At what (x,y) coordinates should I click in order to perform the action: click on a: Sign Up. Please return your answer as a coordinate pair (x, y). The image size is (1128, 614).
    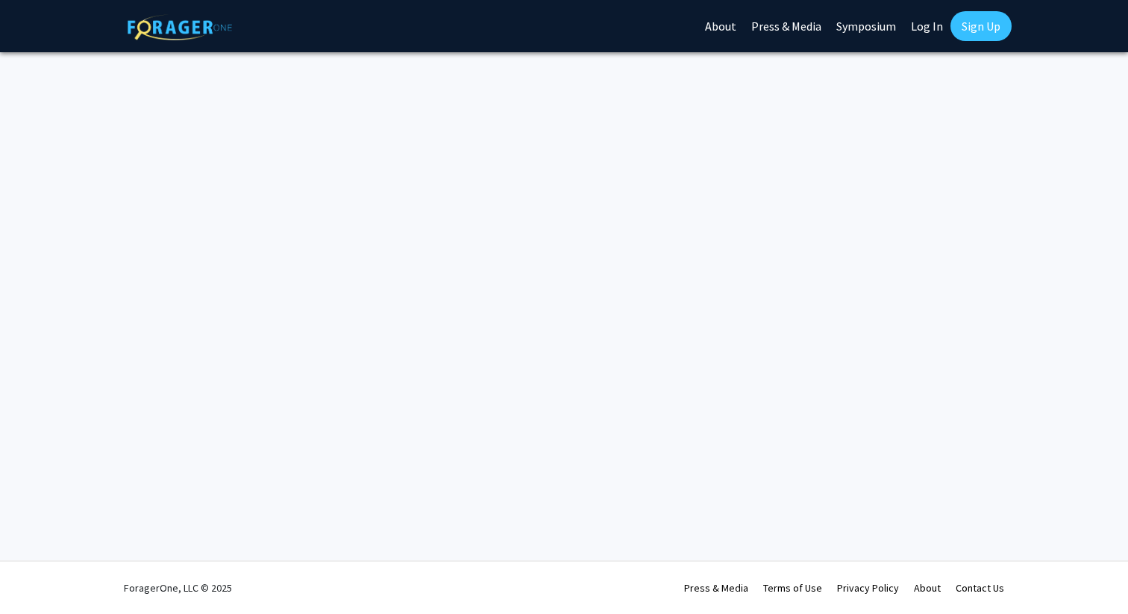
    Looking at the image, I should click on (981, 26).